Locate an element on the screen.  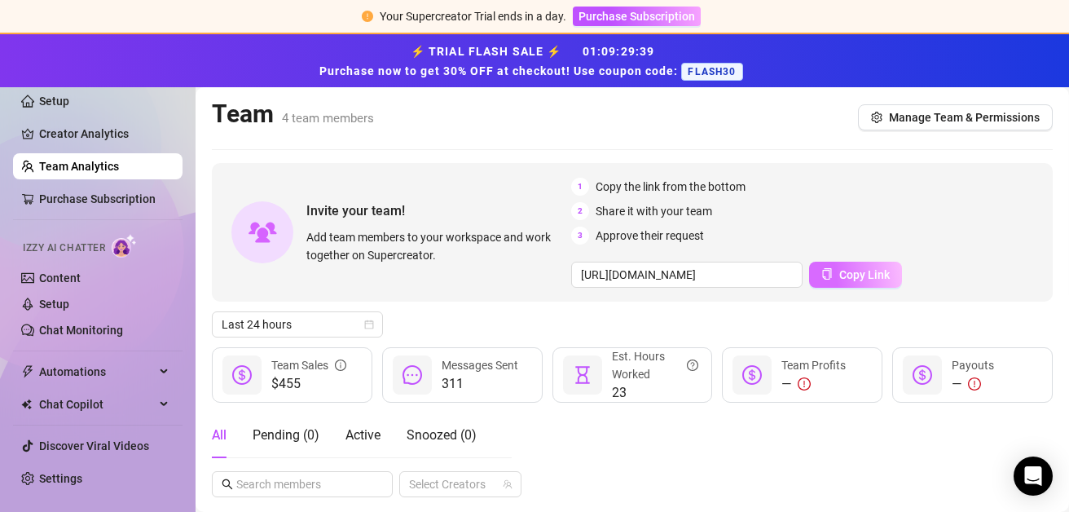
a: Creator Analytics is located at coordinates (104, 134).